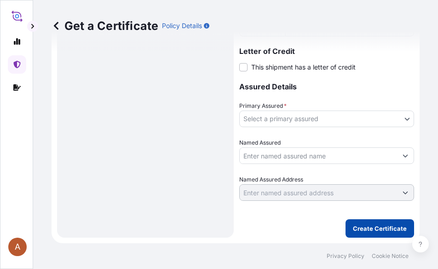 The height and width of the screenshot is (269, 438). I want to click on label: Named Assured, so click(260, 143).